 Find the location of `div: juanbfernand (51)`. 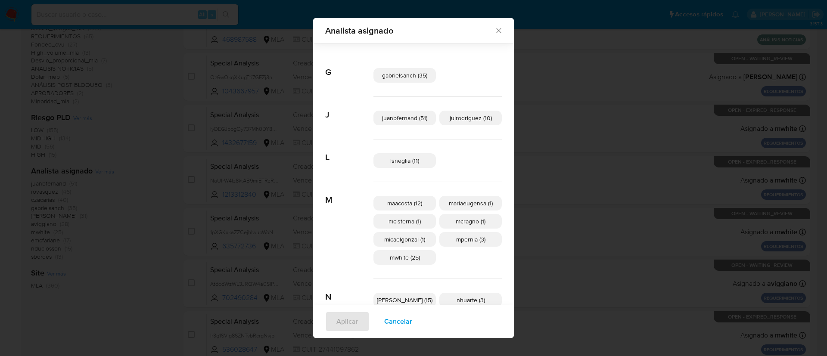

div: juanbfernand (51) is located at coordinates (404, 118).